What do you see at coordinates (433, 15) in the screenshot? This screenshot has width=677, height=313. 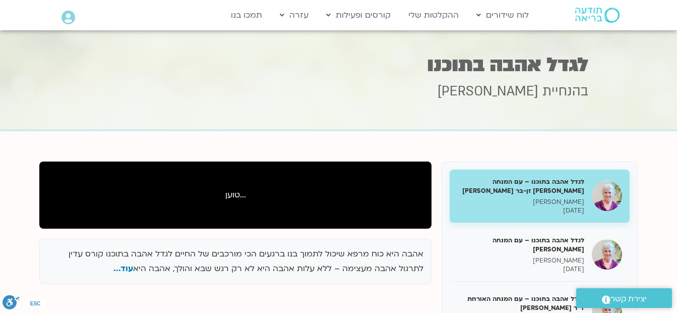 I see `a: ההקלטות שלי` at bounding box center [433, 15].